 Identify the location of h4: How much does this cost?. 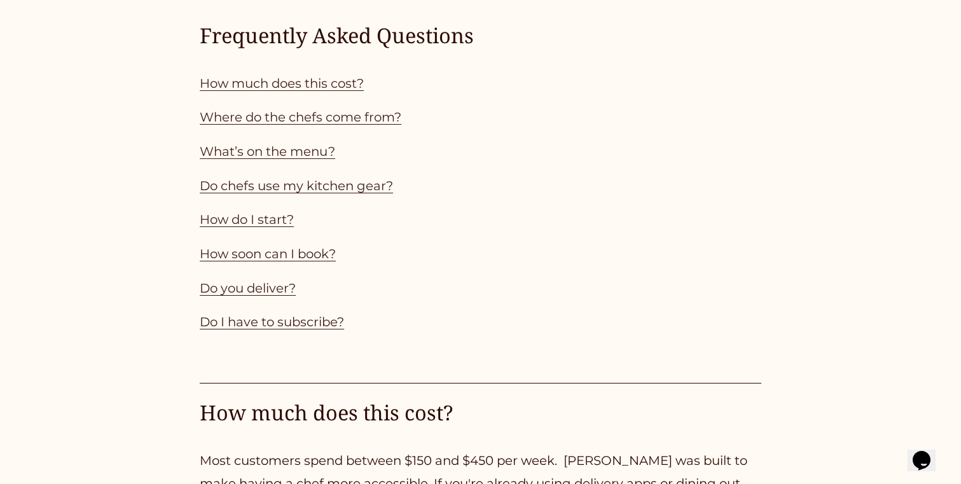
(480, 413).